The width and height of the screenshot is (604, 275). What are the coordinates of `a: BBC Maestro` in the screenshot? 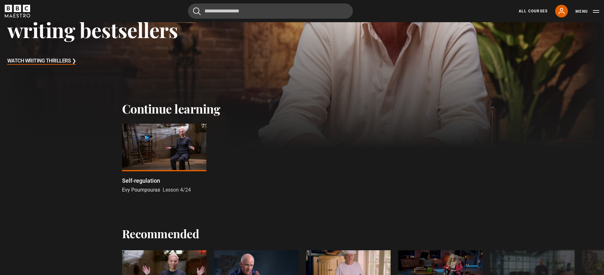 It's located at (17, 11).